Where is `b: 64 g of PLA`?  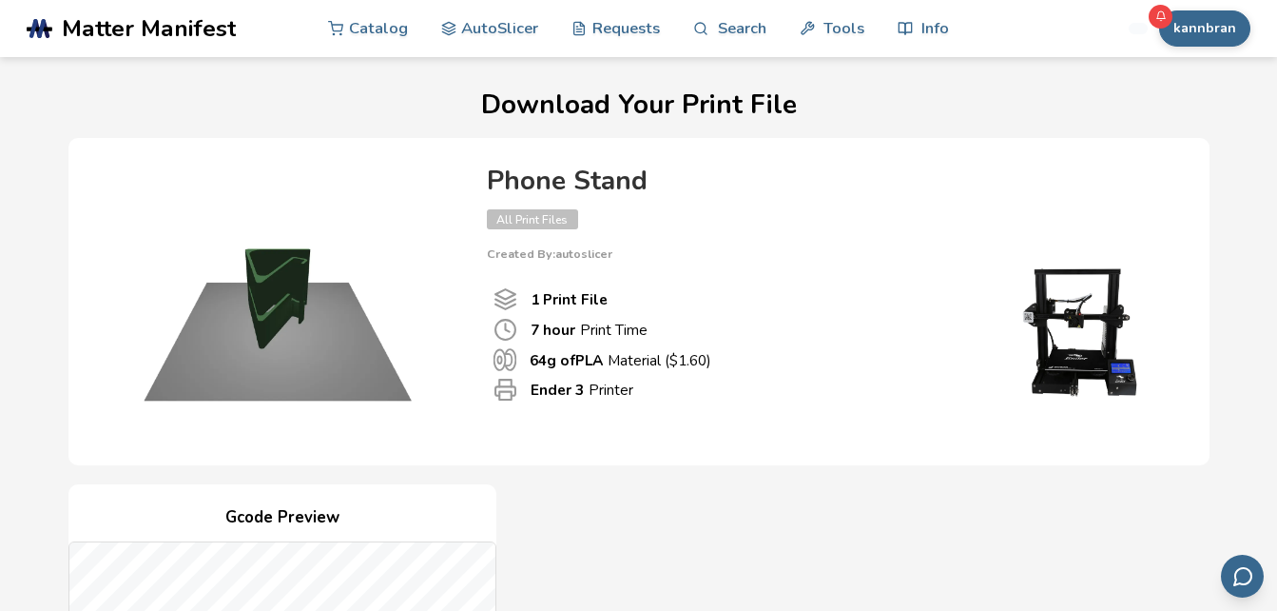
b: 64 g of PLA is located at coordinates (566, 360).